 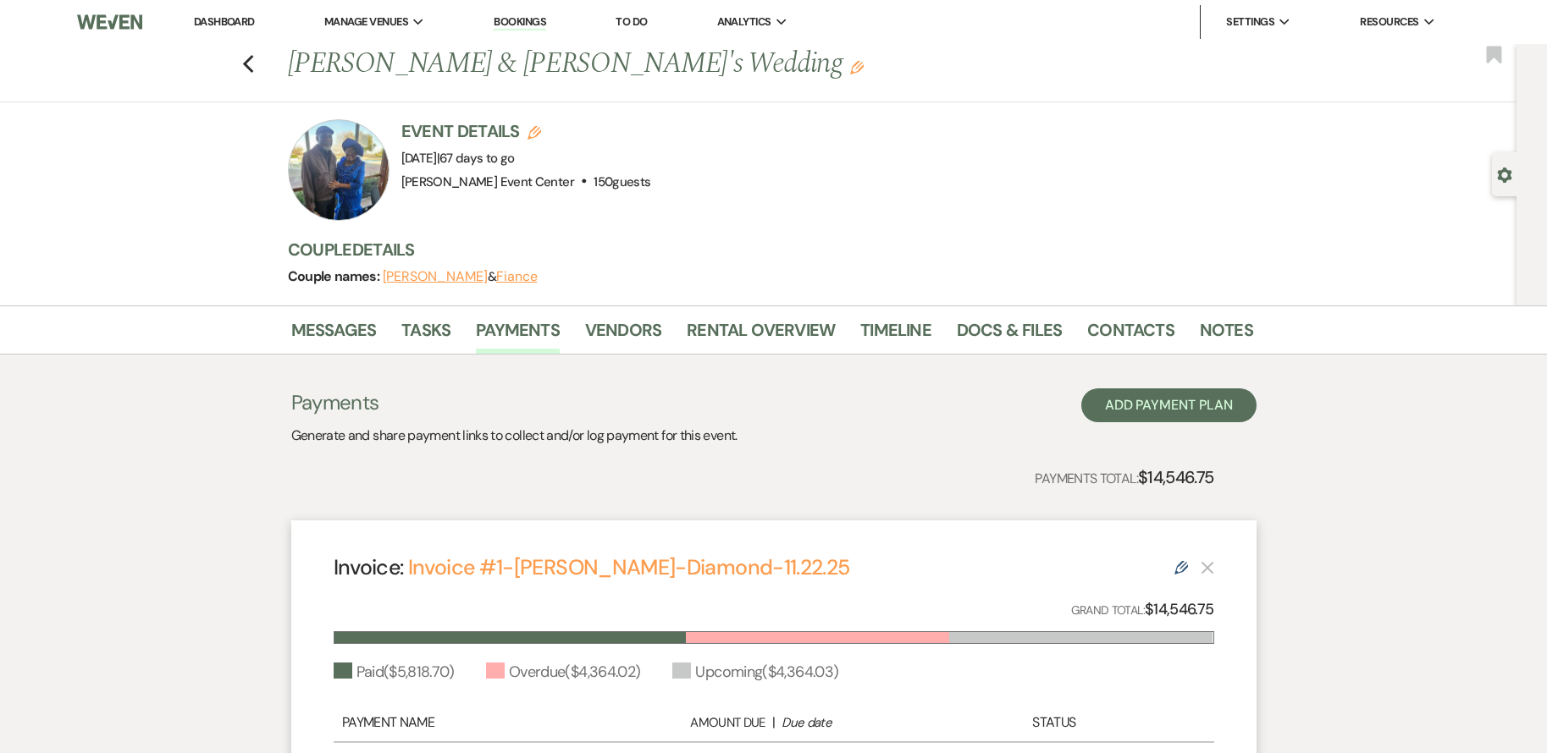 What do you see at coordinates (426, 335) in the screenshot?
I see `a: Tasks` at bounding box center [426, 335].